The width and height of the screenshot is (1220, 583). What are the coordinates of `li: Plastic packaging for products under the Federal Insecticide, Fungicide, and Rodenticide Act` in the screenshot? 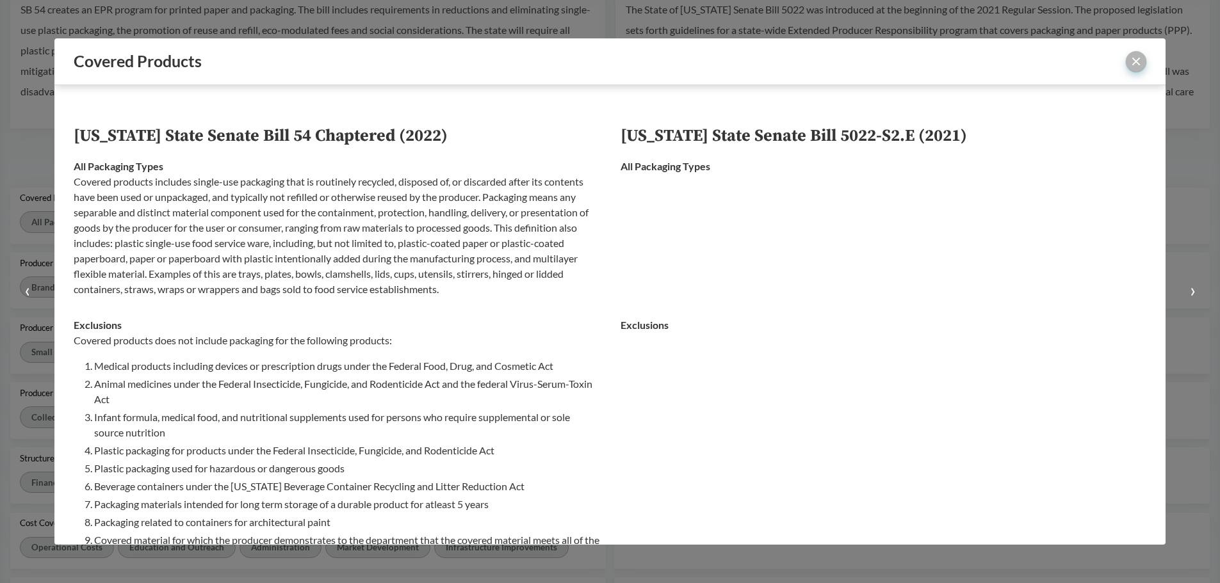 It's located at (347, 451).